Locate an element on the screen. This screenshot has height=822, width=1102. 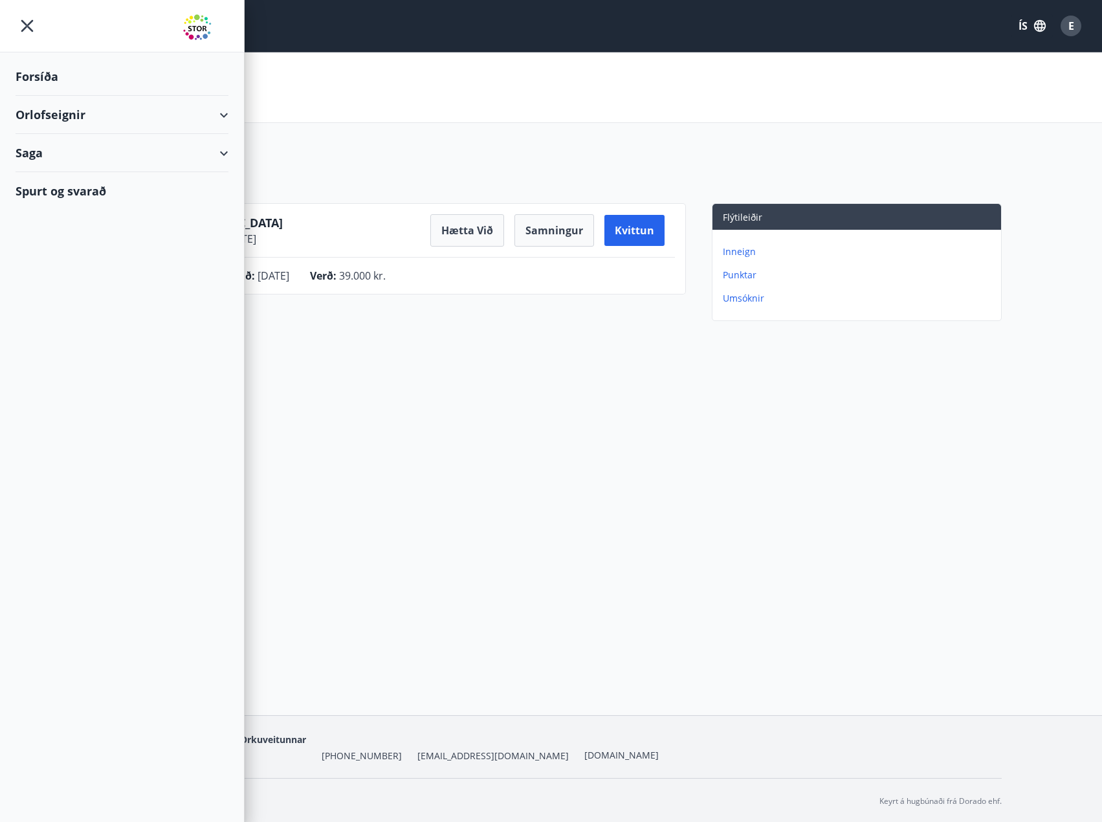
span: 39.000 kr. is located at coordinates (362, 276).